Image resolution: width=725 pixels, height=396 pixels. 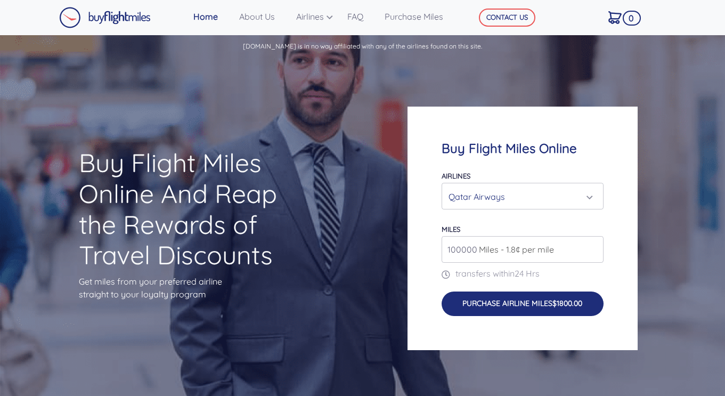 What do you see at coordinates (523, 303) in the screenshot?
I see `button: Purchase Airline Miles$1800.00` at bounding box center [523, 303].